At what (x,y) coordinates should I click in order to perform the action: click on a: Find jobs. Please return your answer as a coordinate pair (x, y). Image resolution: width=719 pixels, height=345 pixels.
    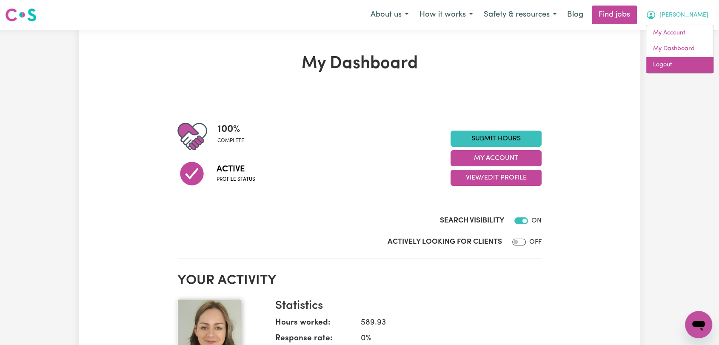
    Looking at the image, I should click on (614, 15).